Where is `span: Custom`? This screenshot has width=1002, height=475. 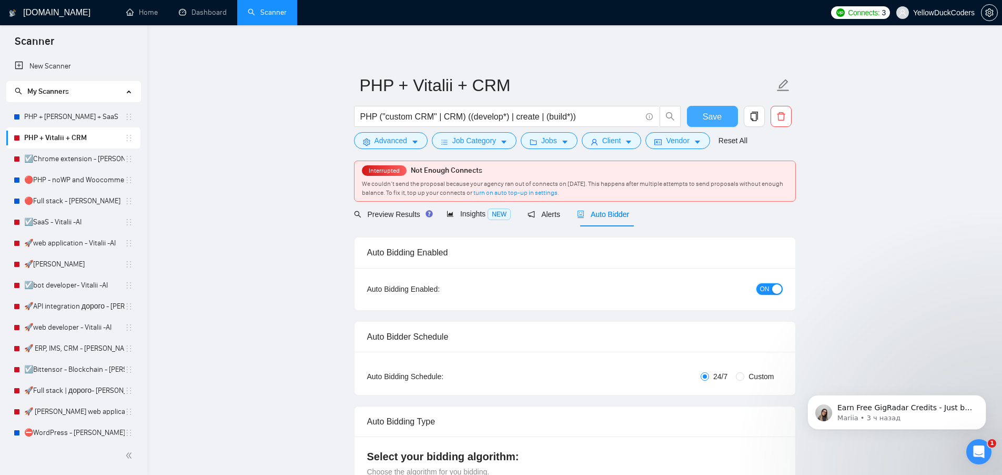
span: Custom is located at coordinates (761, 376).